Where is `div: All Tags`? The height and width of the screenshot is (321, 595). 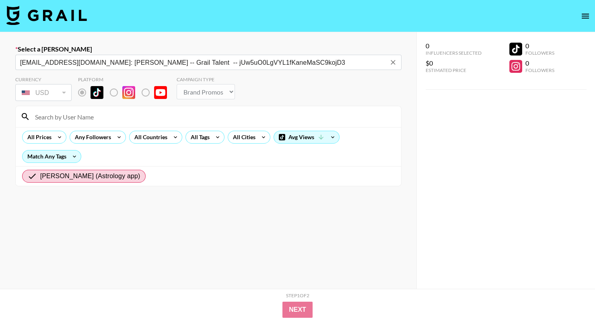 div: All Tags is located at coordinates (198, 137).